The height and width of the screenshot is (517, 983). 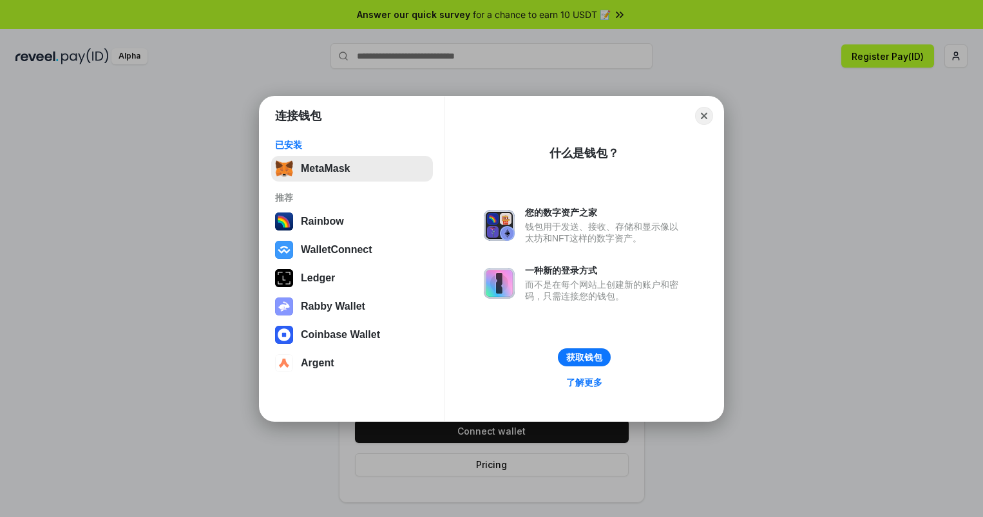 What do you see at coordinates (605, 233) in the screenshot?
I see `div: 钱包用于发送、接收、存储和显示像以太坊和NFT这样的数字资产。` at bounding box center [605, 233].